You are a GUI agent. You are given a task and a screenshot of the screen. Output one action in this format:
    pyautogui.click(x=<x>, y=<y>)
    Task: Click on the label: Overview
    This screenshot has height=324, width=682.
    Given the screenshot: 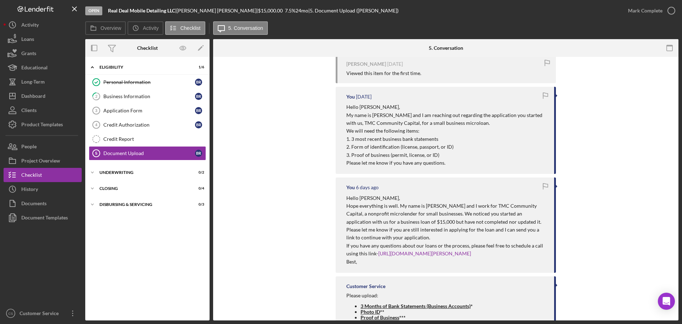 What is the action you would take?
    pyautogui.click(x=111, y=28)
    